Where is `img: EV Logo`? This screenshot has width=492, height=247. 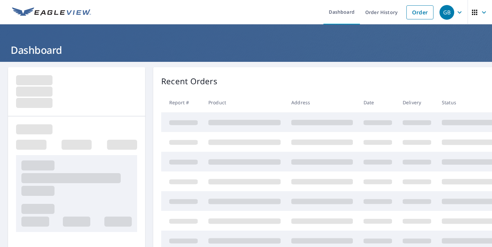 img: EV Logo is located at coordinates (51, 12).